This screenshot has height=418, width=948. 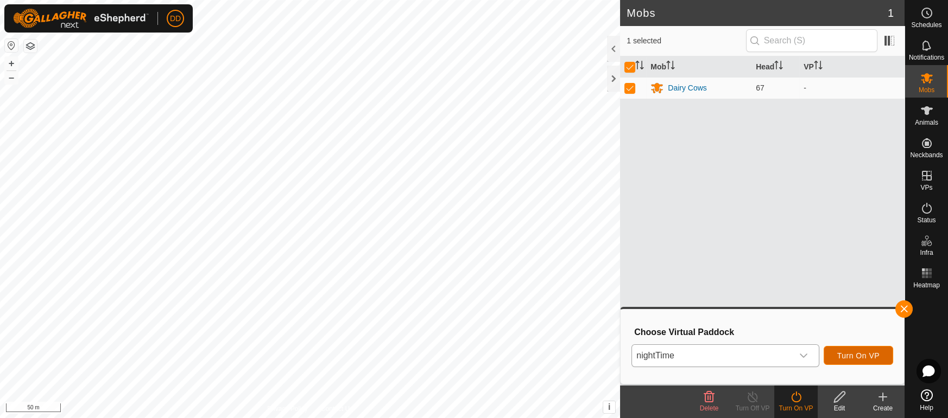 What do you see at coordinates (811, 41) in the screenshot?
I see `input: Search (S)` at bounding box center [811, 41].